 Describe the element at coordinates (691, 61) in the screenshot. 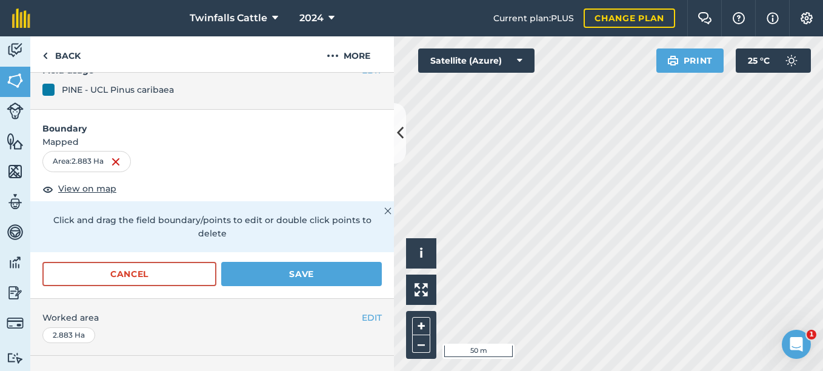

I see `button: Print` at that location.